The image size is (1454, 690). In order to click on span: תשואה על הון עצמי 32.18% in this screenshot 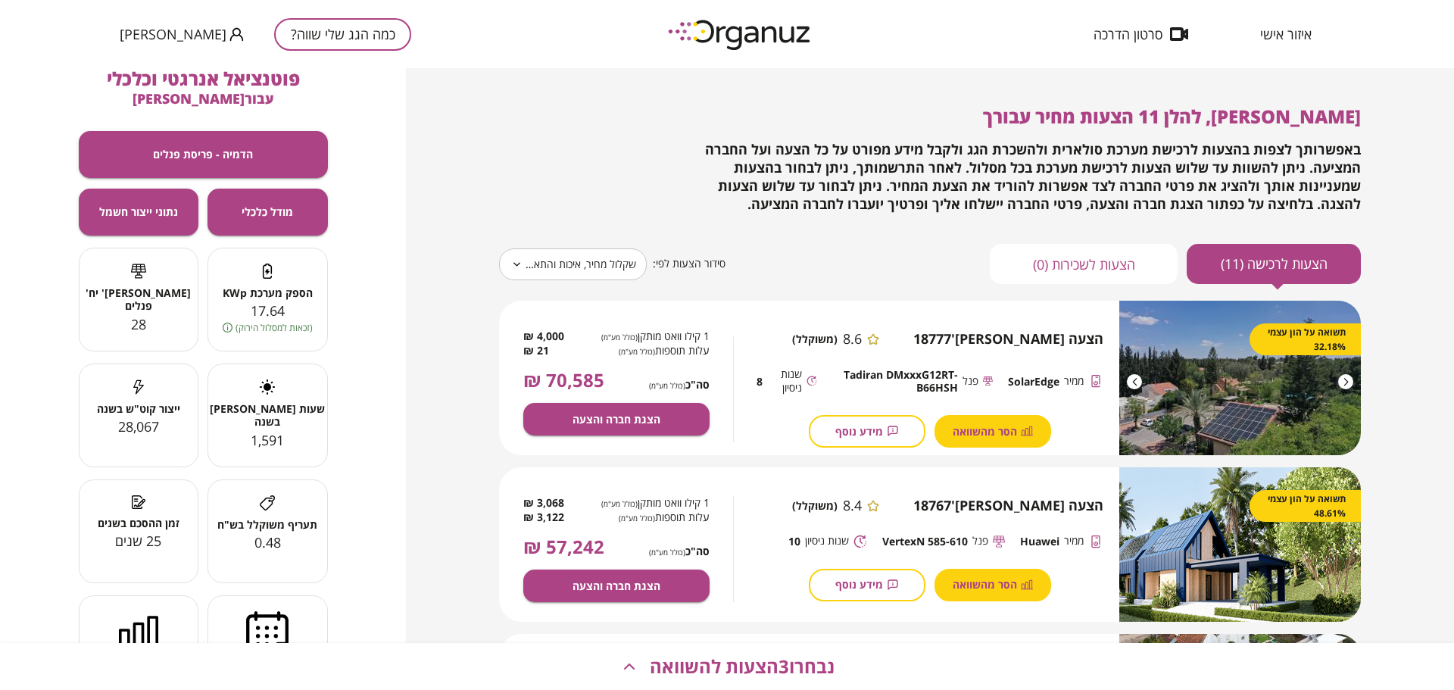, I will do `click(1305, 339)`.